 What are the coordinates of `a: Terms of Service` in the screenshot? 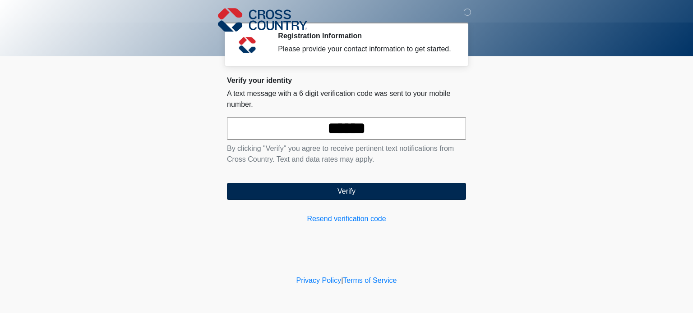 It's located at (369, 281).